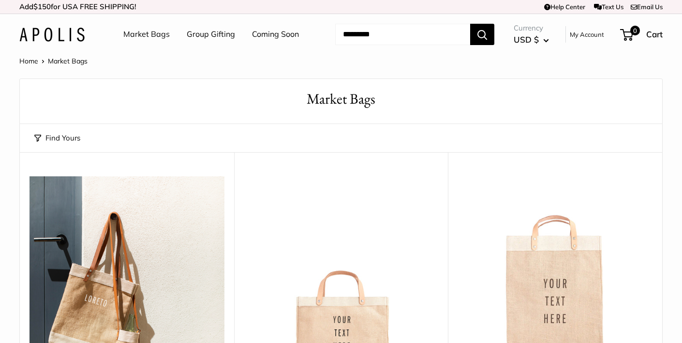 The width and height of the screenshot is (682, 343). I want to click on button: USD $, so click(531, 40).